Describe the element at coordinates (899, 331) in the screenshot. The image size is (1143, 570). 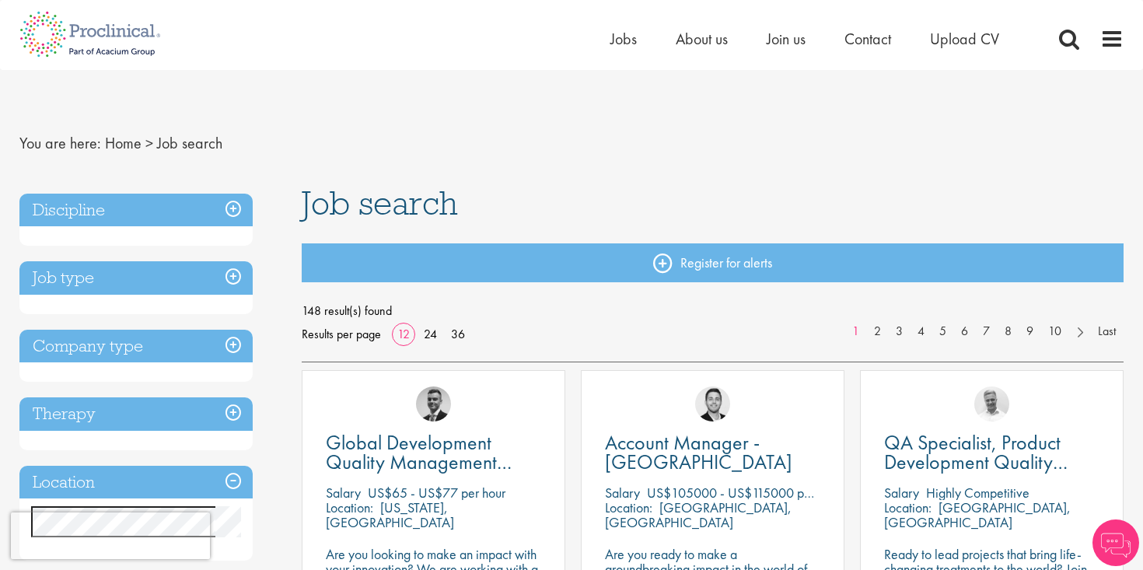
I see `a: 3` at that location.